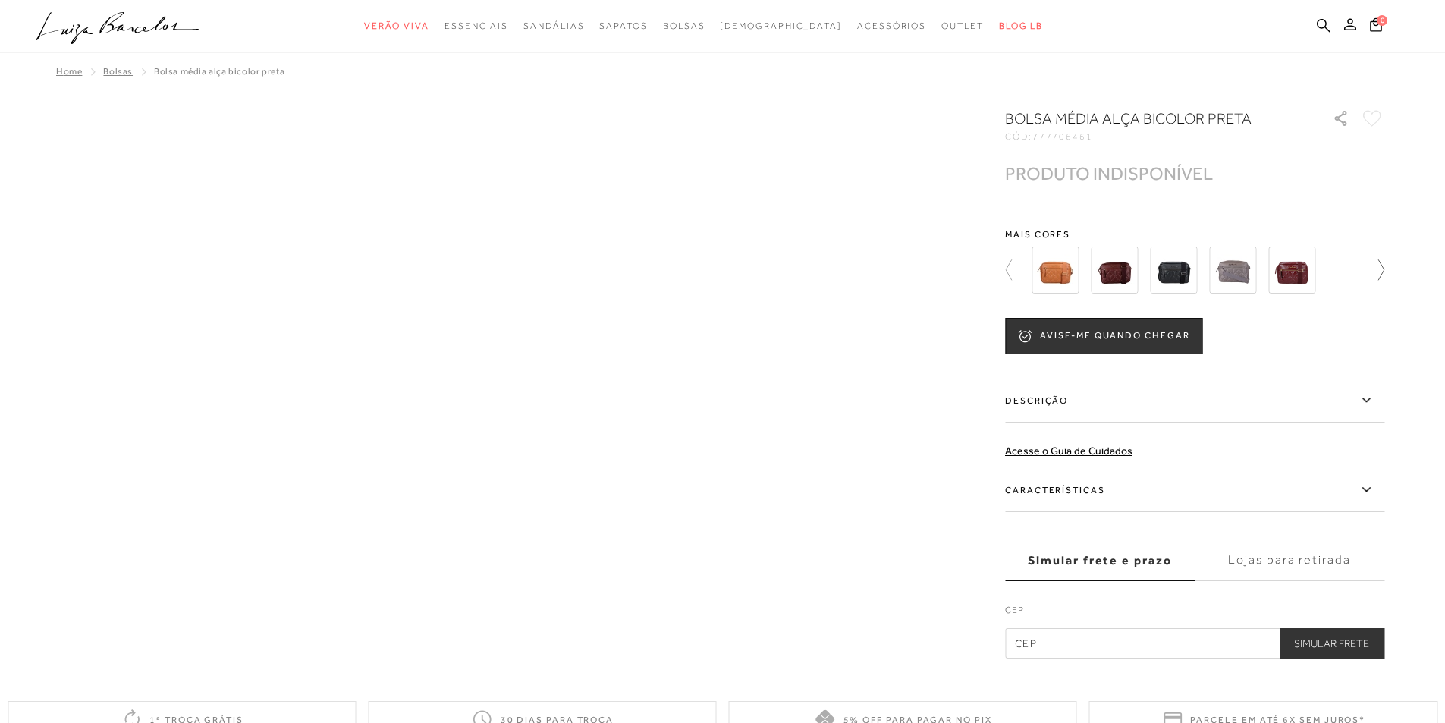  I want to click on button: Simular Frete, so click(1331, 643).